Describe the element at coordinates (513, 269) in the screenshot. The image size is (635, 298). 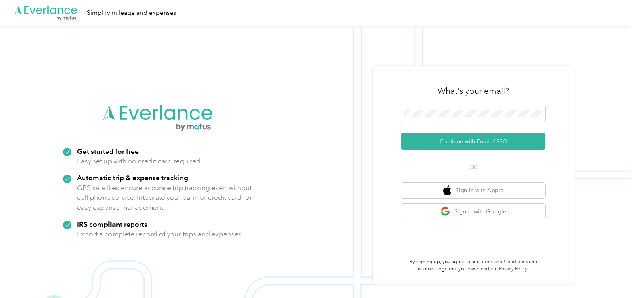
I see `a: Privacy Policy` at that location.